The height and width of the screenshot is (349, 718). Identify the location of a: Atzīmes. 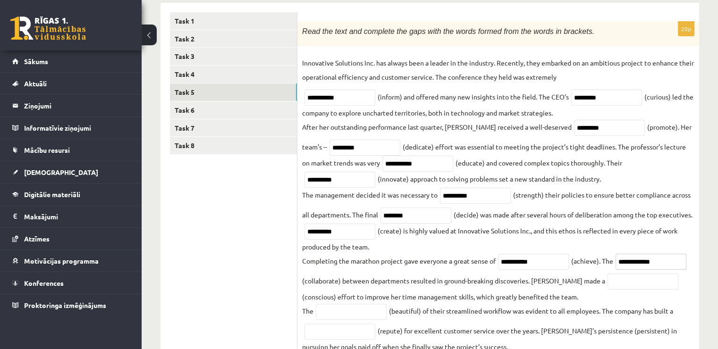
(71, 239).